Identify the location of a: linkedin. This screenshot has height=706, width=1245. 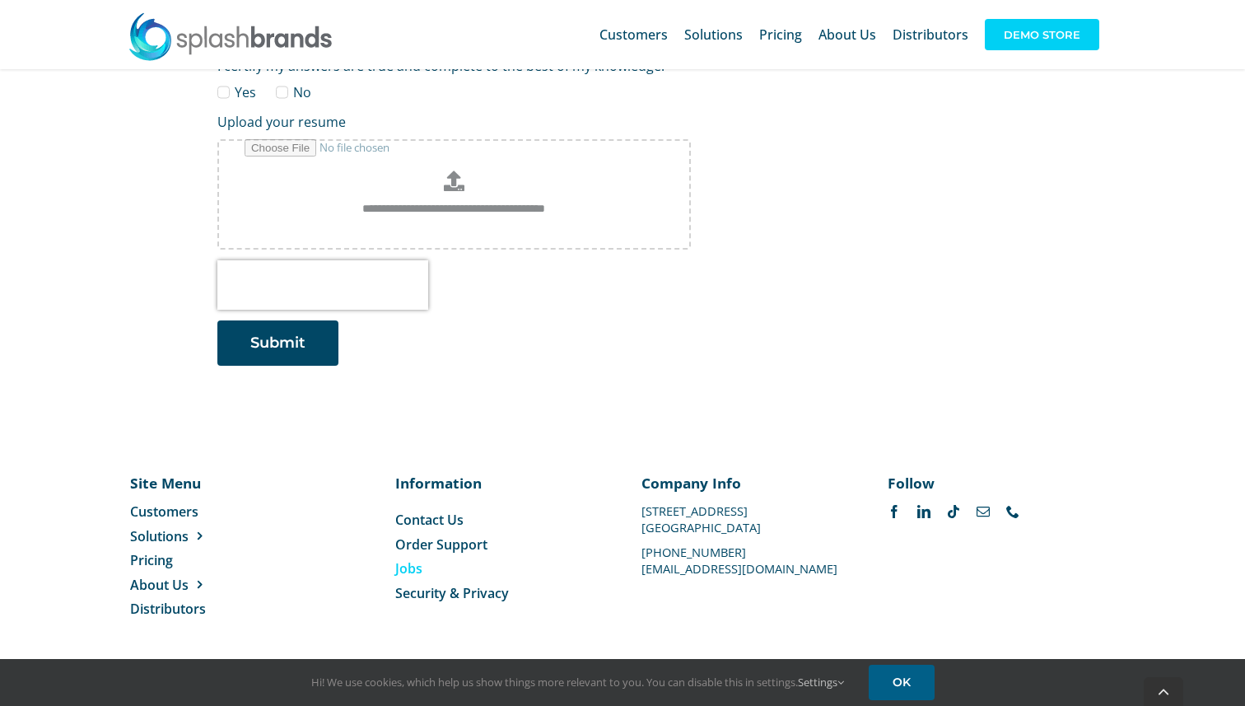
(924, 511).